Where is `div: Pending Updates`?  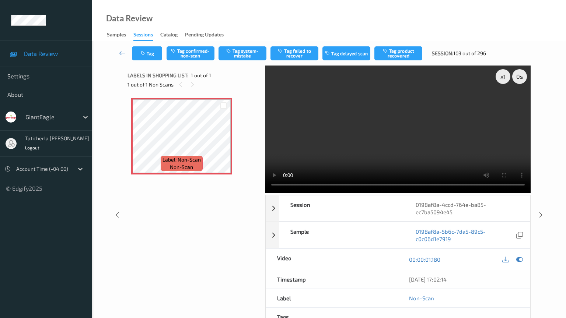 div: Pending Updates is located at coordinates (204, 35).